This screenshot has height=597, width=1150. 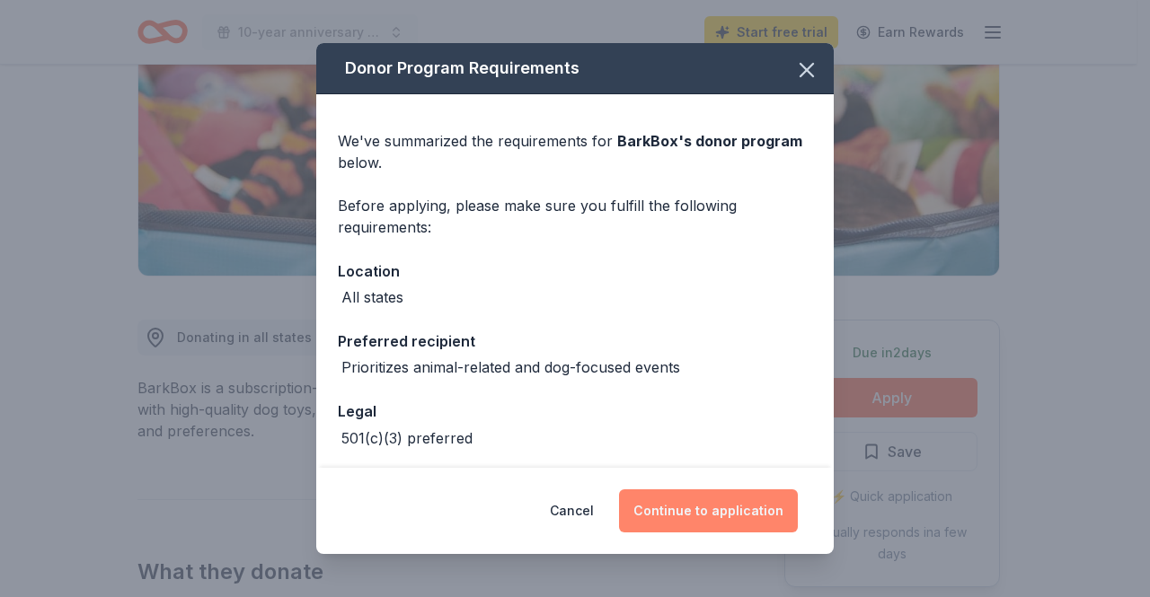 What do you see at coordinates (575, 152) in the screenshot?
I see `div: We've summarized the requirements for below.` at bounding box center [575, 152].